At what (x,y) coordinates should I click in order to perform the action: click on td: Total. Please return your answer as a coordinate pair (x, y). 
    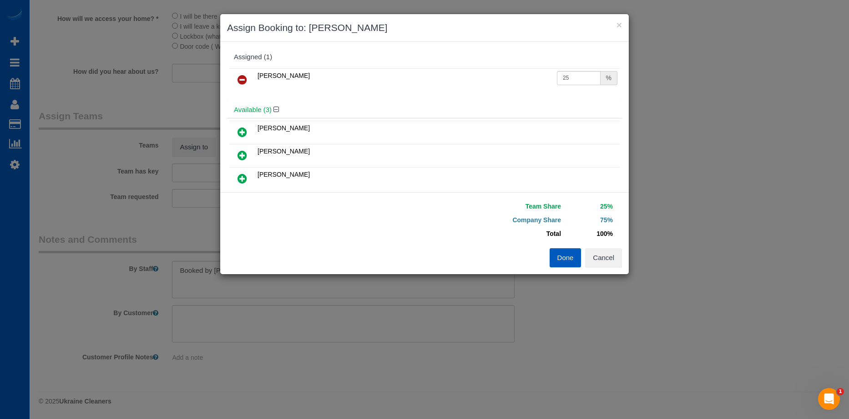
    Looking at the image, I should click on (497, 233).